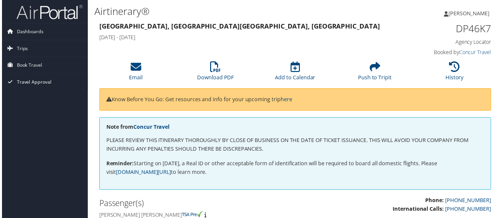 This screenshot has height=218, width=502. What do you see at coordinates (28, 66) in the screenshot?
I see `span: Book Travel` at bounding box center [28, 66].